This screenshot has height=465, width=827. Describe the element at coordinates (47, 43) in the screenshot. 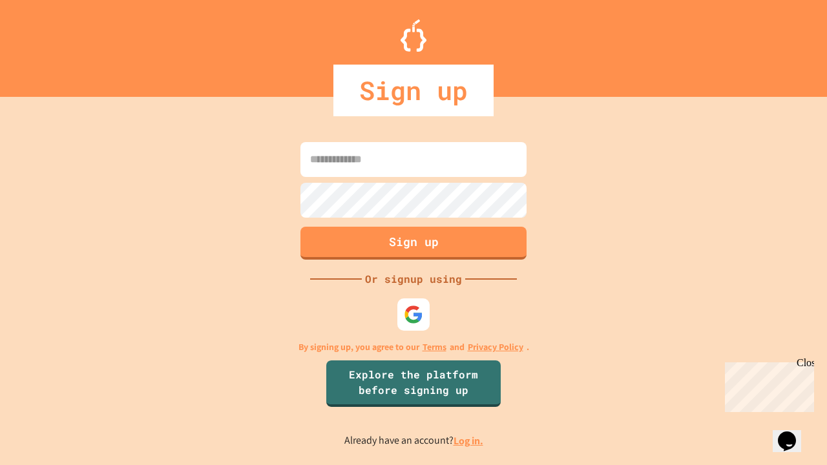

I see `div: Chat with us now!Close` at that location.